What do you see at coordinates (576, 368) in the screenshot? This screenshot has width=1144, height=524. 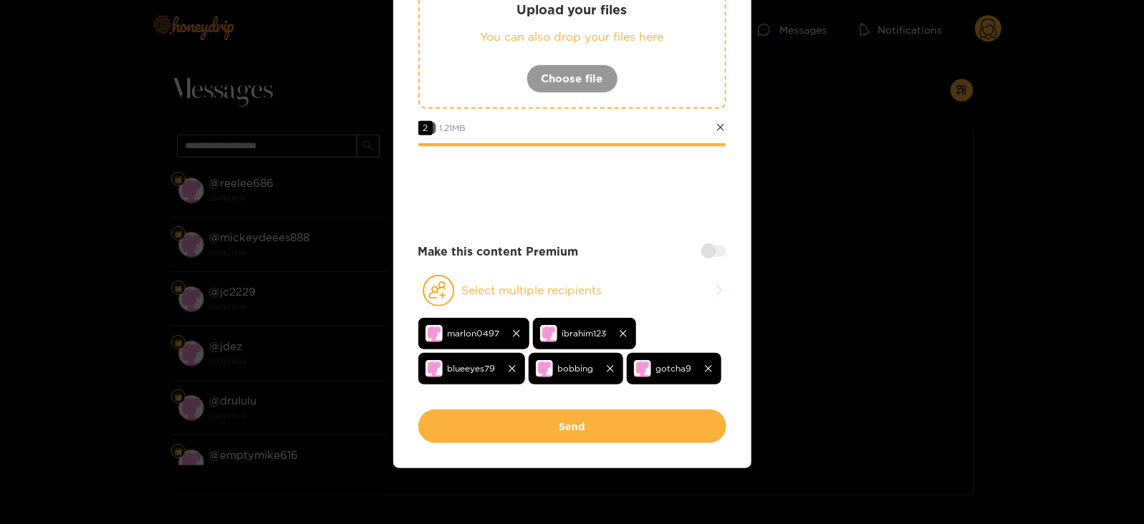 I see `span: bobbing` at bounding box center [576, 368].